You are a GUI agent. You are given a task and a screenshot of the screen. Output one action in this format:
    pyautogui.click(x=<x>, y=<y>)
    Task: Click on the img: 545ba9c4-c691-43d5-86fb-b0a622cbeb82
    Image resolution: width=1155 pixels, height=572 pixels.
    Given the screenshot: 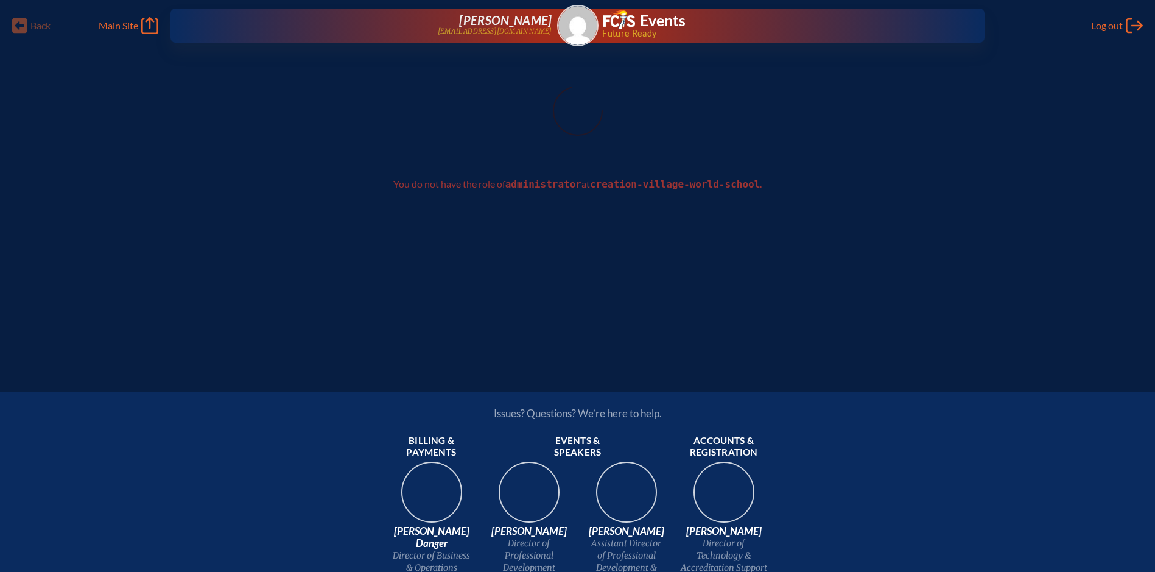 What is the action you would take?
    pyautogui.click(x=627, y=497)
    